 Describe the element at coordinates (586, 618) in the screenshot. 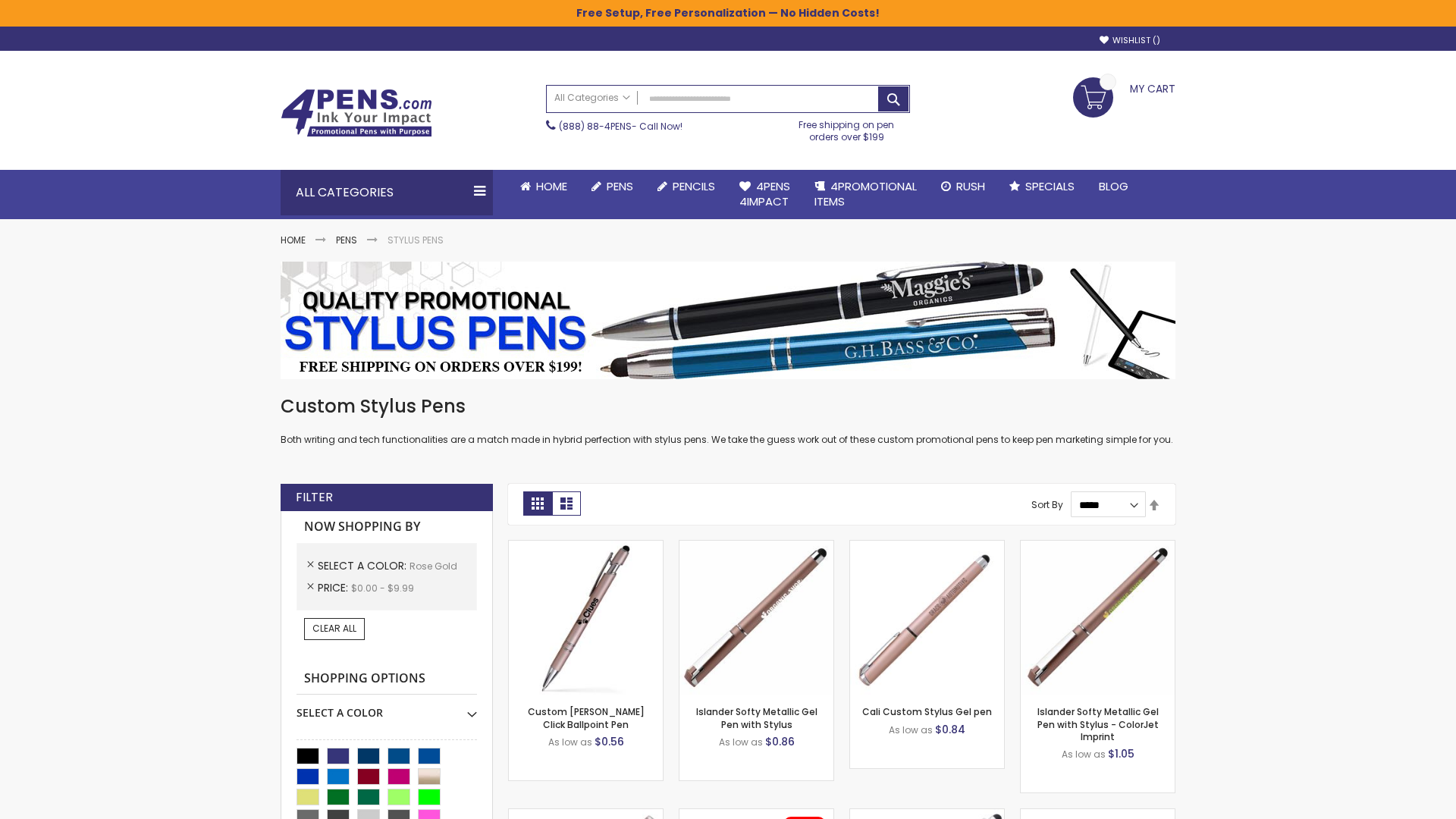

I see `img: Custom Alex II Click Ballpoint Pen-Rose Gold` at that location.